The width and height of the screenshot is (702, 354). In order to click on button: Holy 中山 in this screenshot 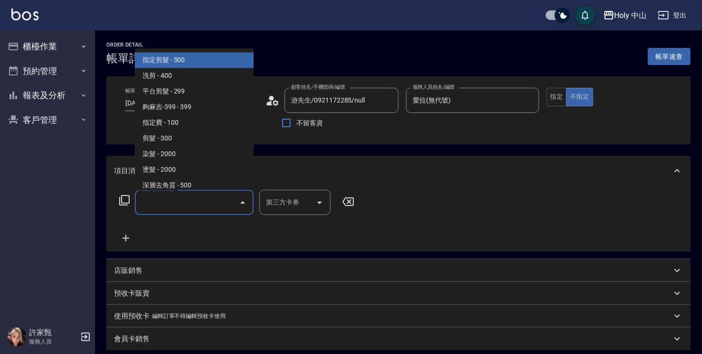, I will do `click(625, 15)`.